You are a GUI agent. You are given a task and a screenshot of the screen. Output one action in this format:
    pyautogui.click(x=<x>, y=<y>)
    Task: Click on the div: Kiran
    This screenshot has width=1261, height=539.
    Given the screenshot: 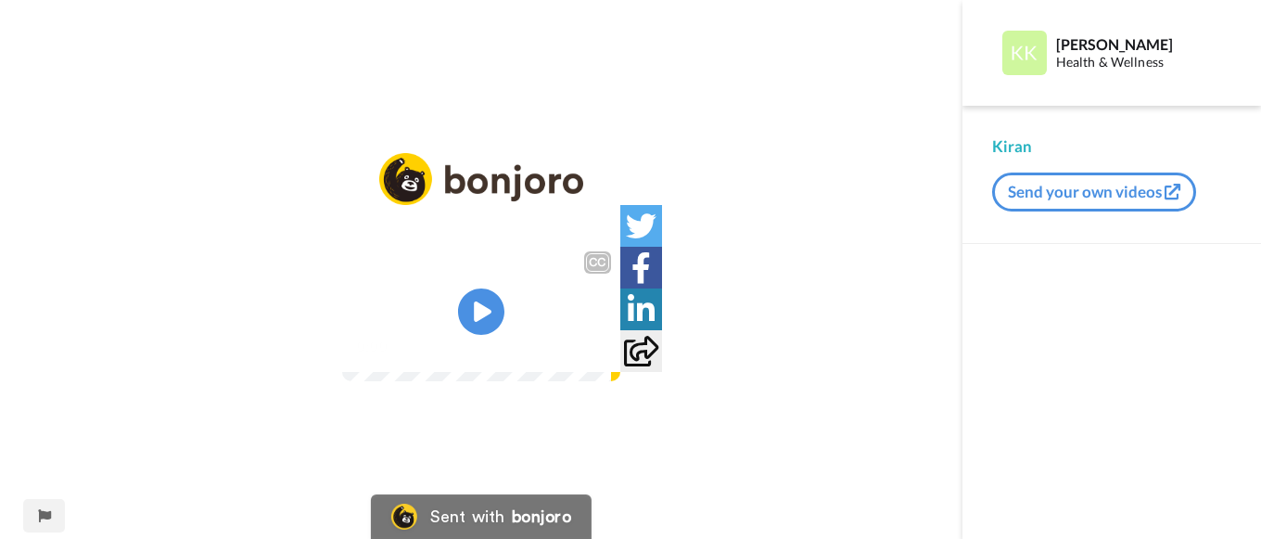 What is the action you would take?
    pyautogui.click(x=1112, y=147)
    